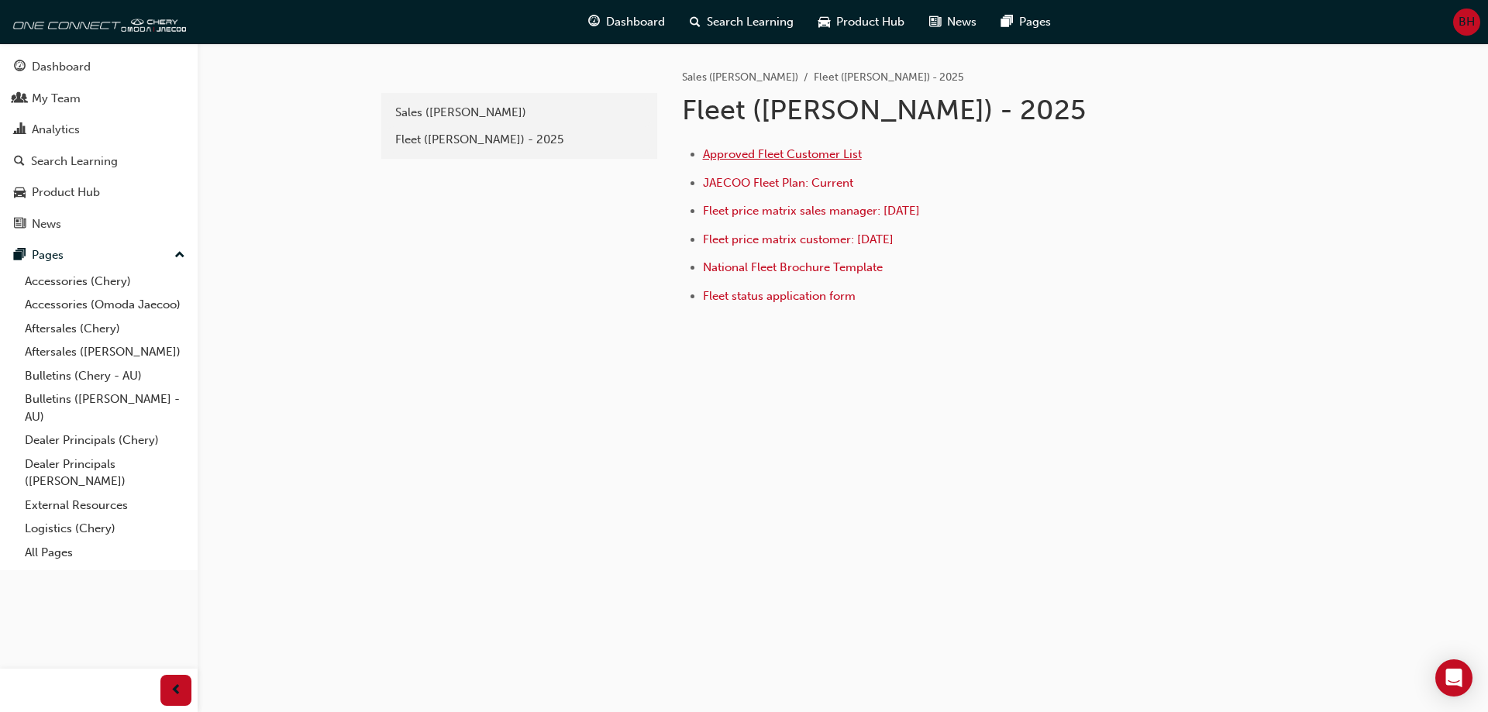 The width and height of the screenshot is (1488, 712). What do you see at coordinates (105, 552) in the screenshot?
I see `a: All Pages` at bounding box center [105, 552].